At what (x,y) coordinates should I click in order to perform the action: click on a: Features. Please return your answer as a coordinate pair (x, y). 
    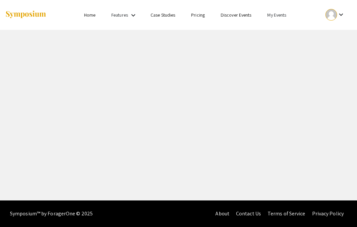
    Looking at the image, I should click on (120, 15).